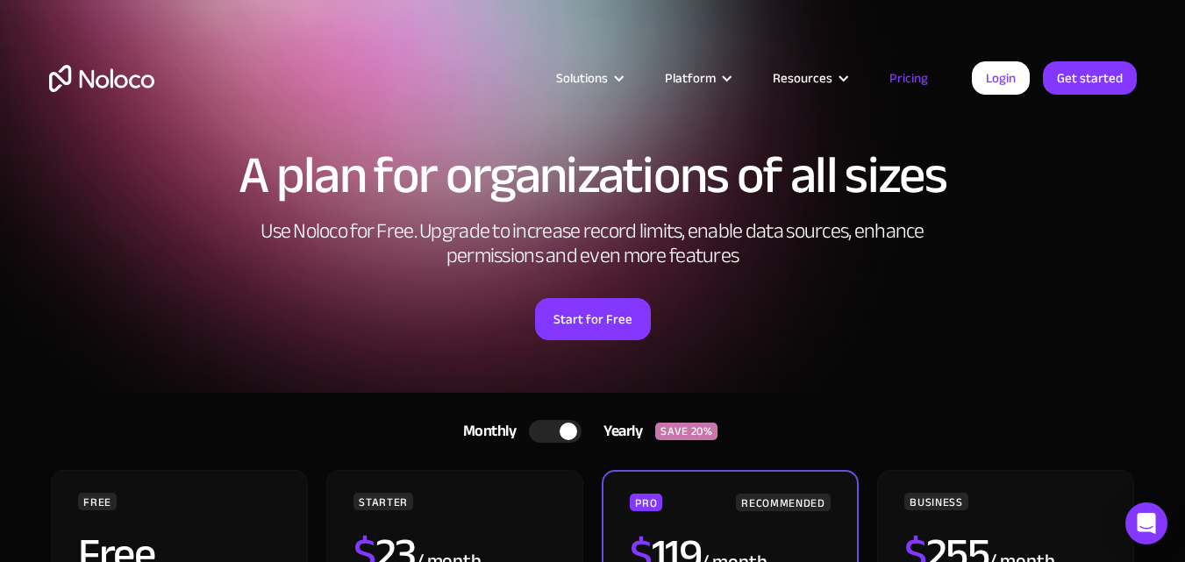 Image resolution: width=1185 pixels, height=562 pixels. I want to click on div: Monthly, so click(485, 432).